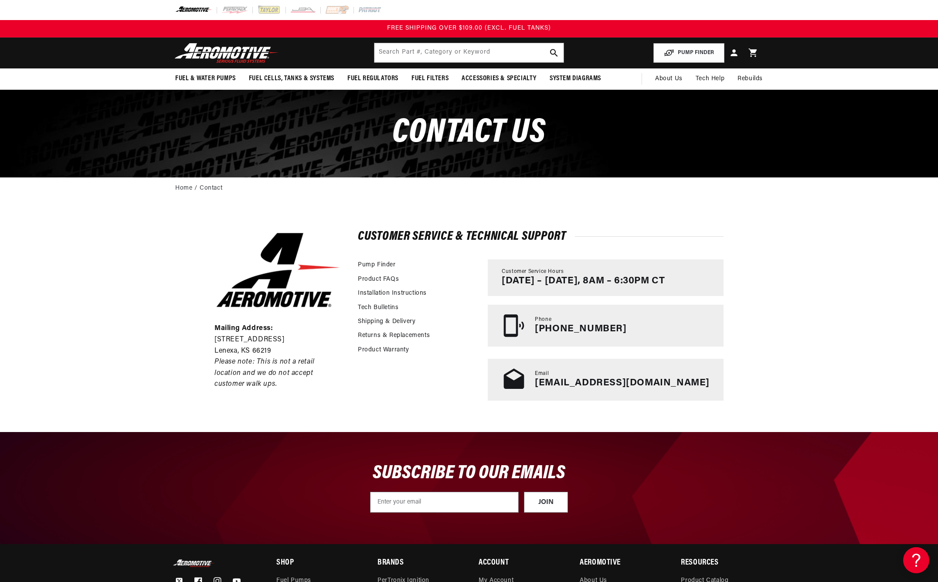 The height and width of the screenshot is (582, 938). What do you see at coordinates (469, 28) in the screenshot?
I see `span: FREE SHIPPING OVER $109.00 (EXCL. FUEL TANKS)` at bounding box center [469, 28].